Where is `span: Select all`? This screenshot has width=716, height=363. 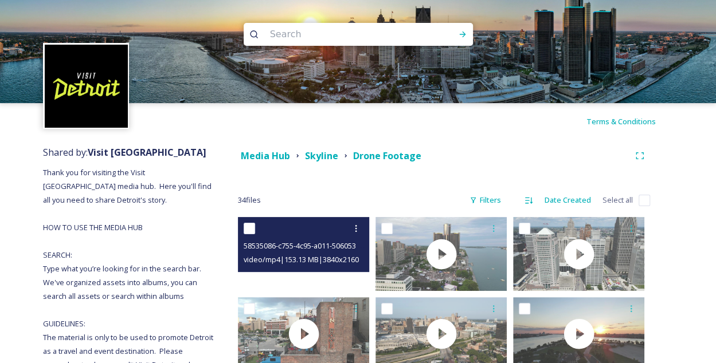 span: Select all is located at coordinates (617, 200).